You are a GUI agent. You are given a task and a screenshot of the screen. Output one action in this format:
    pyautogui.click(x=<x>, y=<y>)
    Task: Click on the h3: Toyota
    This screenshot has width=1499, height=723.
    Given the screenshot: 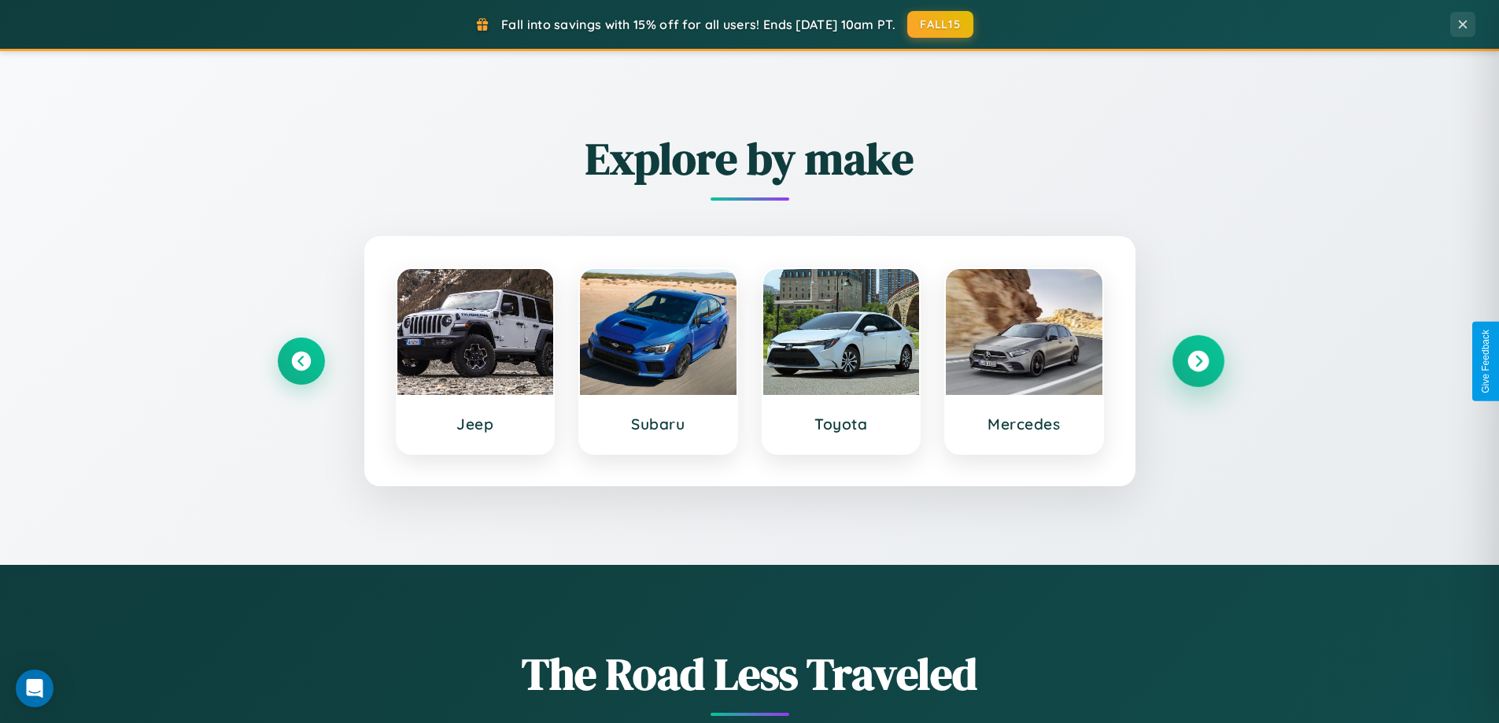 What is the action you would take?
    pyautogui.click(x=841, y=424)
    